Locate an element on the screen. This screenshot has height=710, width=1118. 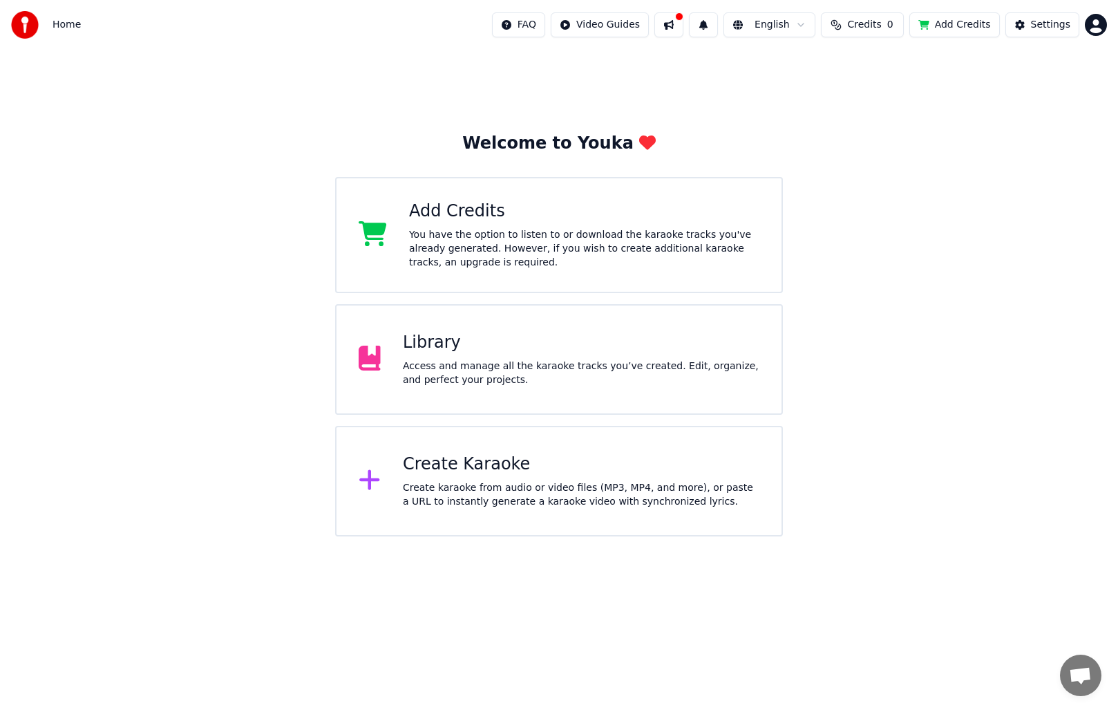
button: FAQ is located at coordinates (518, 25).